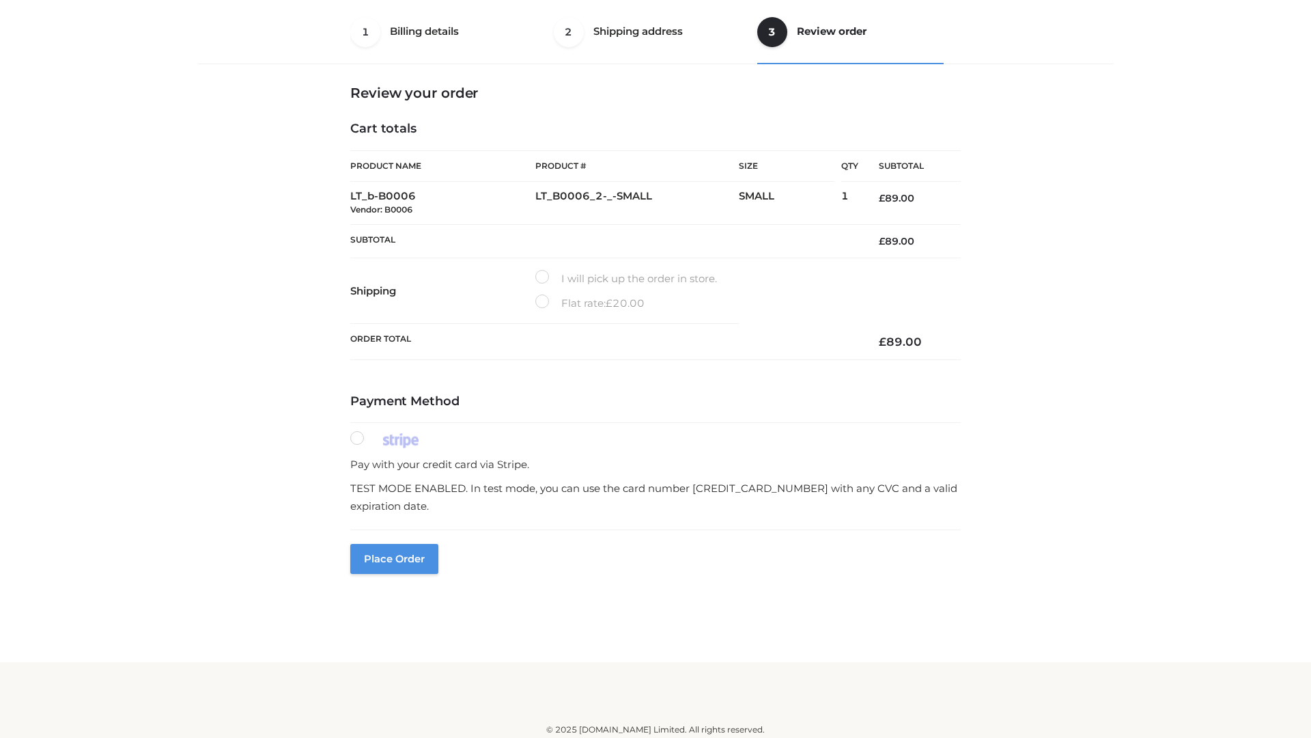 The width and height of the screenshot is (1311, 738). Describe the element at coordinates (656, 93) in the screenshot. I see `h3: Review your order` at that location.